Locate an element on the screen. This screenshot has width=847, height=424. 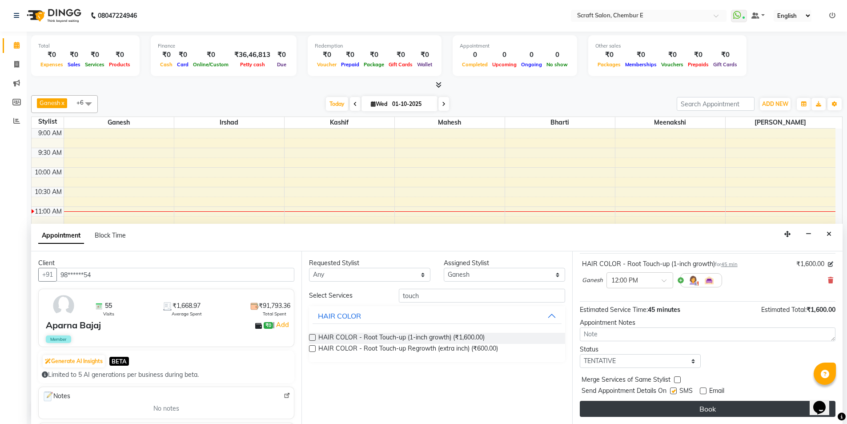
span: Ongoing is located at coordinates (531, 64).